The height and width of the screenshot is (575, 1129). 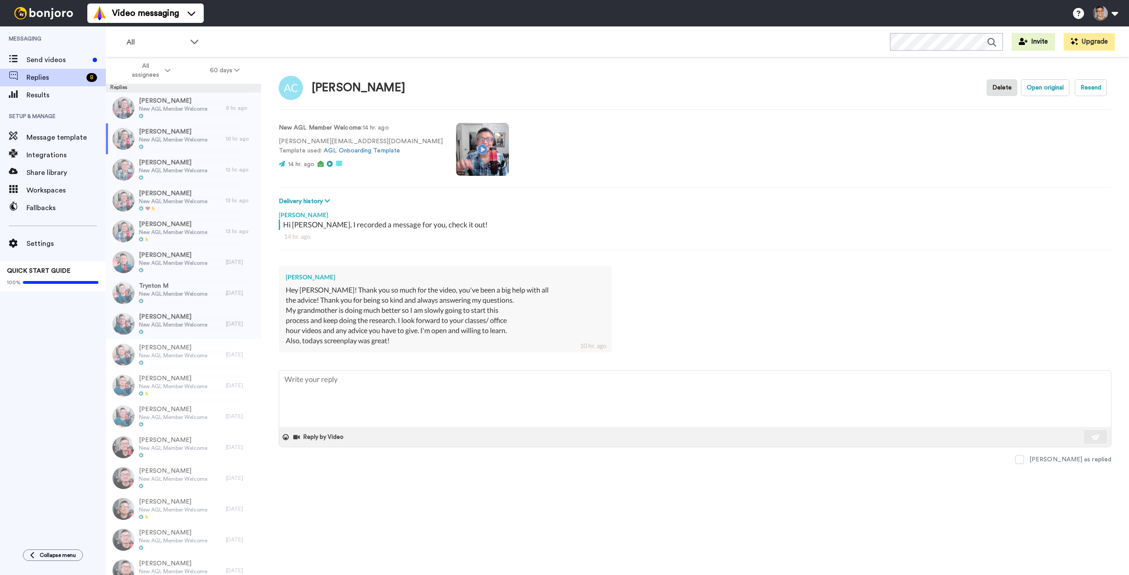 I want to click on img: 331bdd6a-2f15-4a0c-b3c6-267f408e4690-thumb.jpg, so click(x=123, y=417).